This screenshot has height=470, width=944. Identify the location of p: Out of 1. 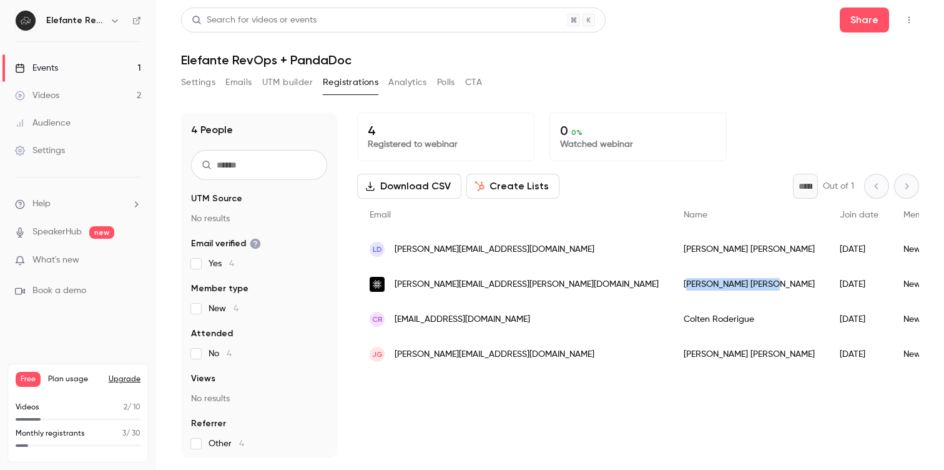
(839, 186).